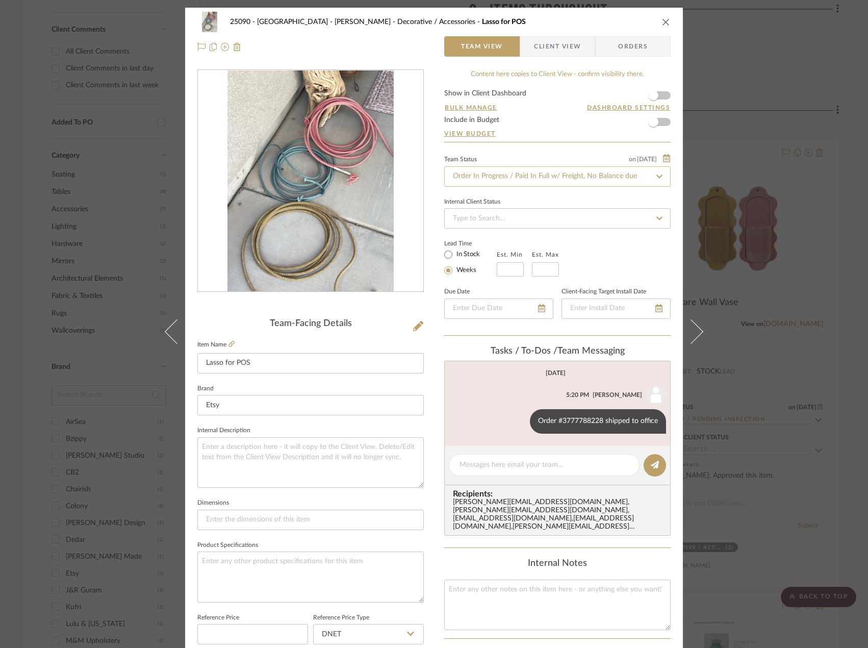 The width and height of the screenshot is (868, 648). I want to click on span: Decorative / Accessories, so click(440, 22).